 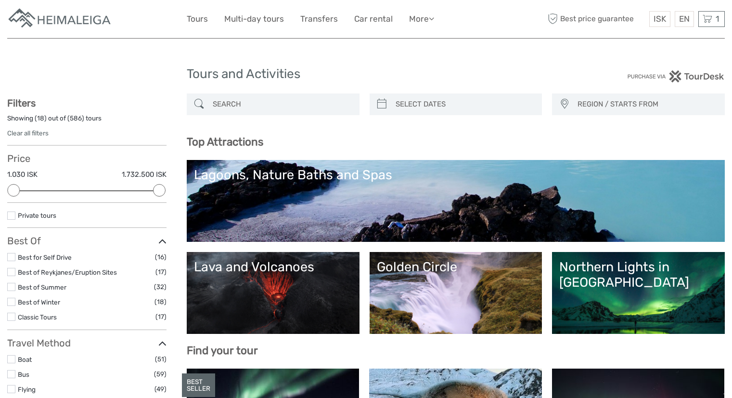 I want to click on span: (32), so click(x=160, y=286).